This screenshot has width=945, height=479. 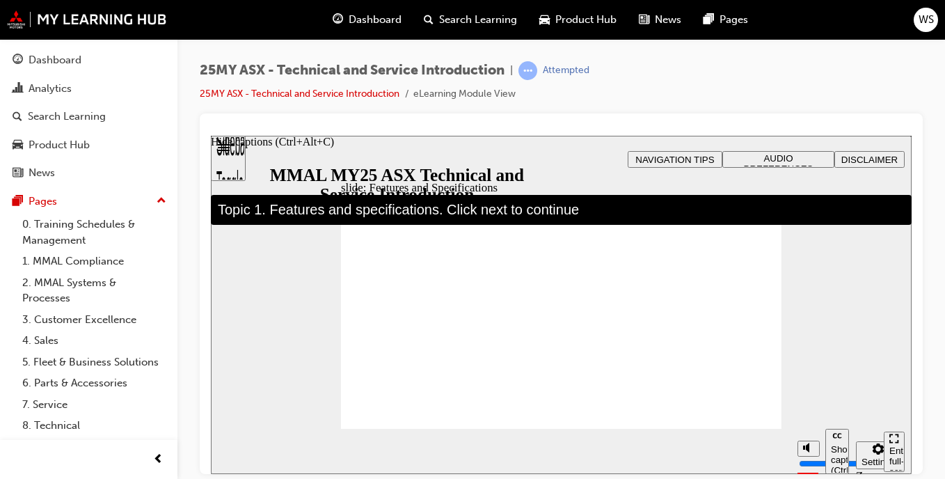 I want to click on a: Product Hub, so click(x=88, y=145).